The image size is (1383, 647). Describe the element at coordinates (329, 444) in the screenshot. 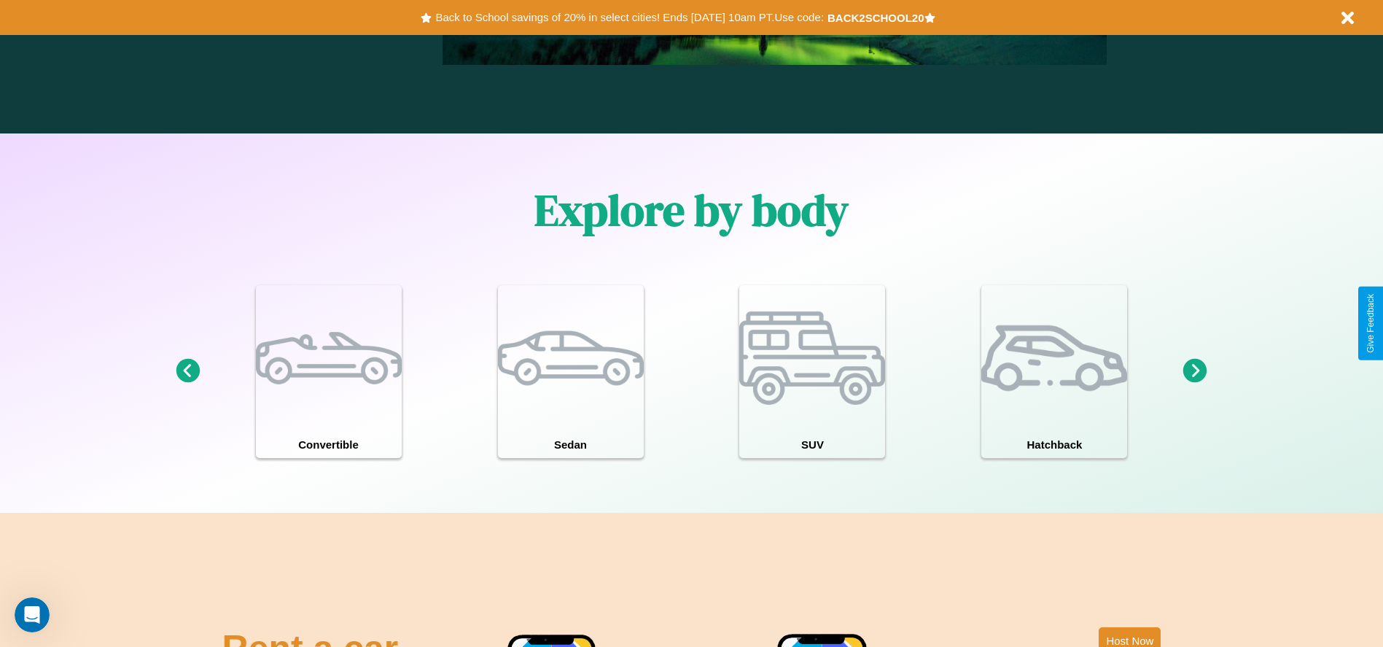

I see `h4: Convertible` at that location.